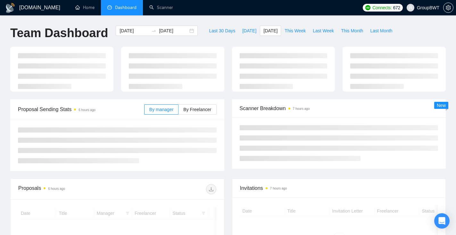 The height and width of the screenshot is (235, 456). What do you see at coordinates (81, 109) in the screenshot?
I see `span: Proposal Sending Stats` at bounding box center [81, 109].